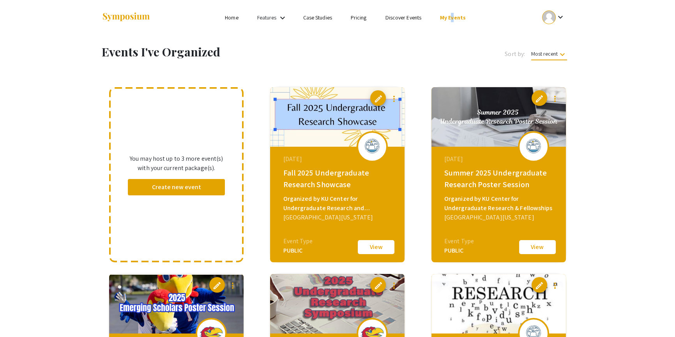 The height and width of the screenshot is (337, 675). I want to click on img: fall-2025-undergraduate-research-showcase_eventLogo_afab69_.png, so click(372, 147).